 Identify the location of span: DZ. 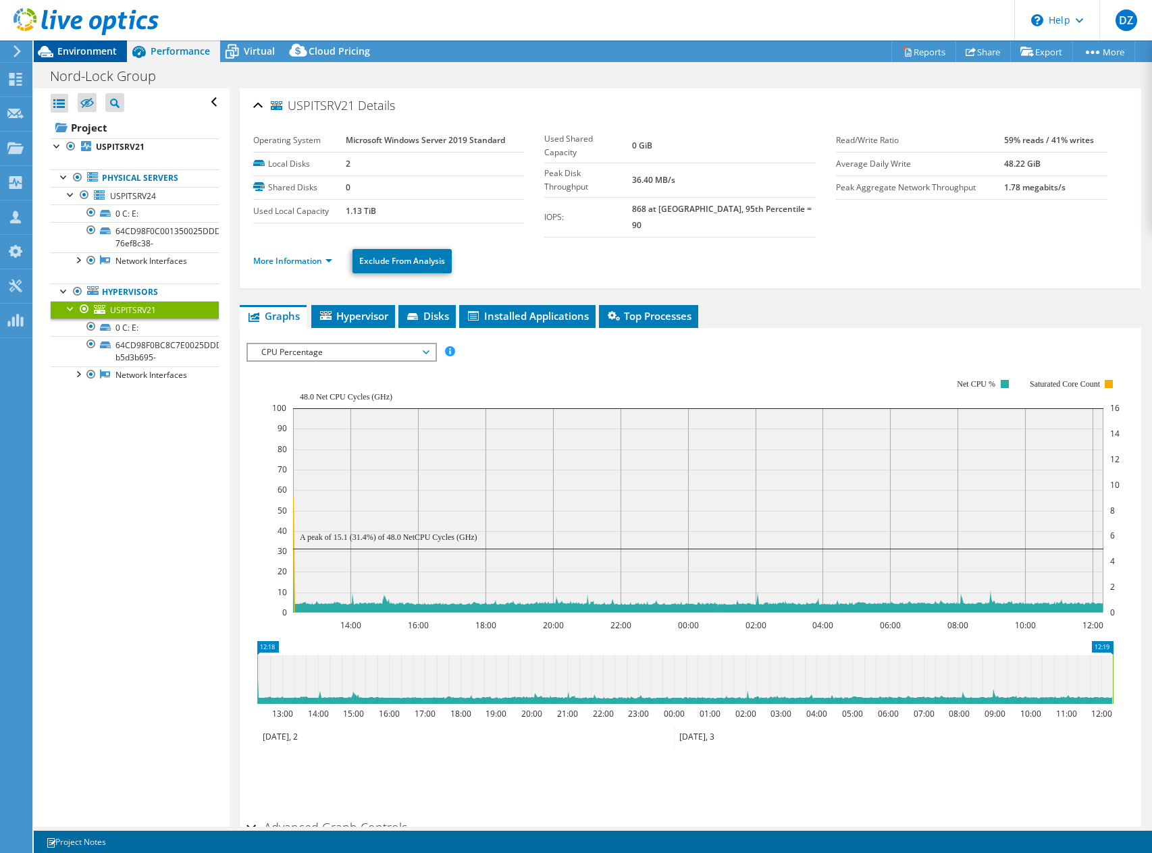
(1126, 20).